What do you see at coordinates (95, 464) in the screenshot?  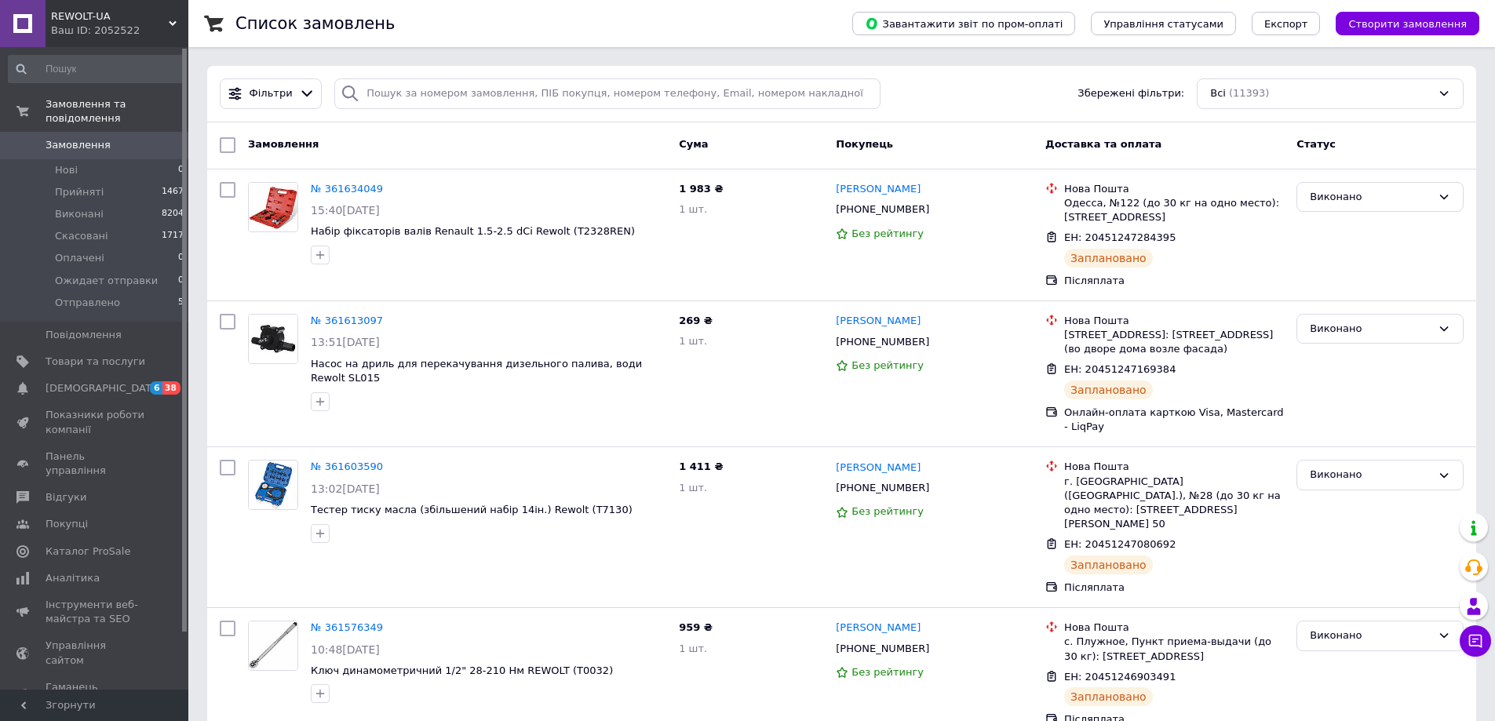 I see `span: Панель управління` at bounding box center [95, 464].